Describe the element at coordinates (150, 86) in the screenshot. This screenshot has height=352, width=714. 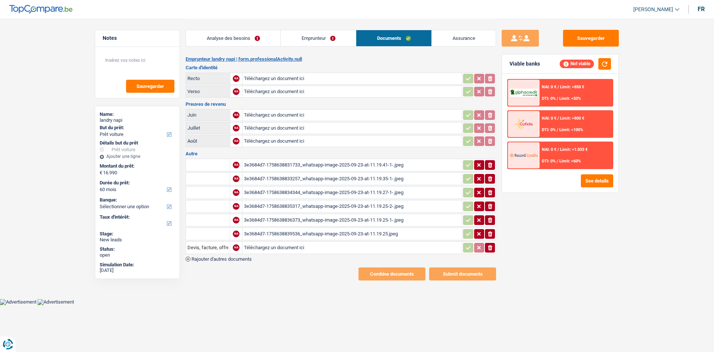
I see `span: Sauvegarder` at that location.